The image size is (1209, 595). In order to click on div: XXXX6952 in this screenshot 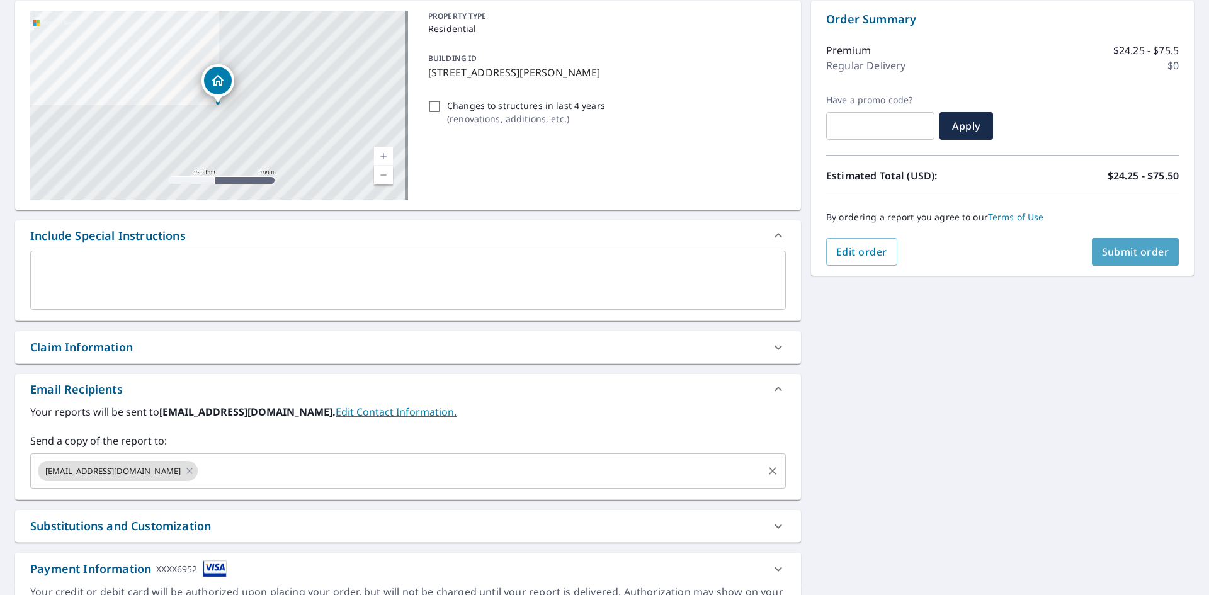, I will do `click(176, 569)`.